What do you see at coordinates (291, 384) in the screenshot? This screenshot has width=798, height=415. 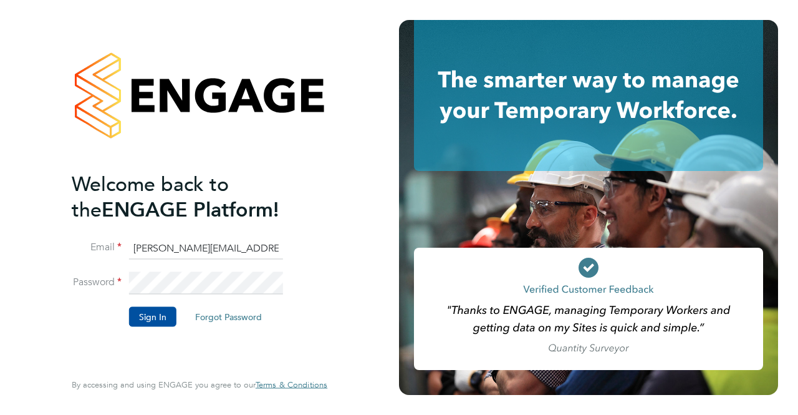 I see `span: Terms & Conditions` at bounding box center [291, 384].